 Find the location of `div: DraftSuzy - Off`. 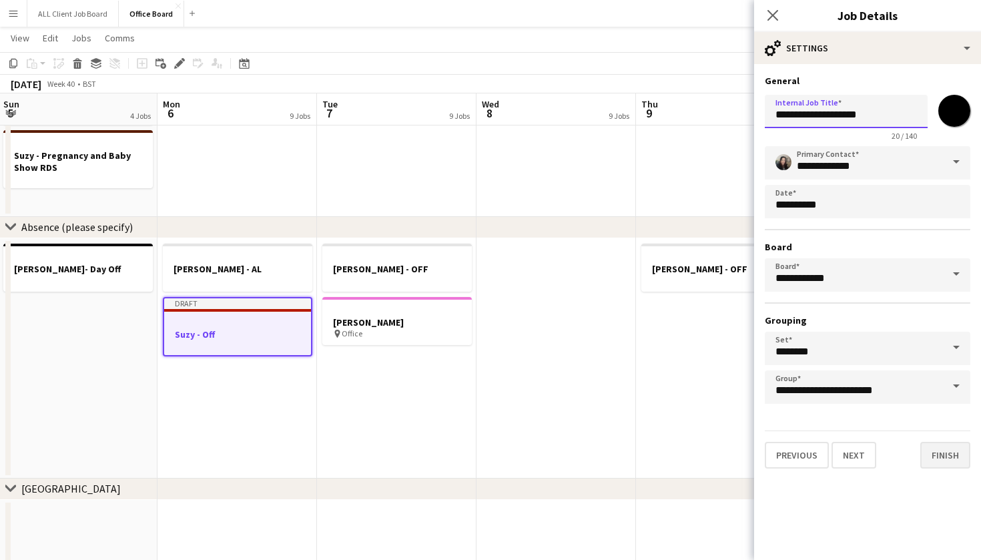

div: DraftSuzy - Off is located at coordinates (238, 326).